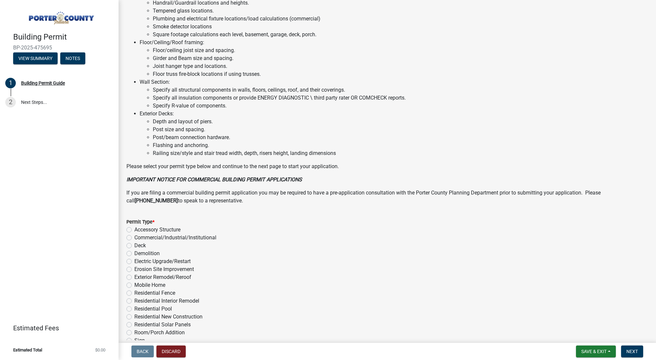  Describe the element at coordinates (150, 285) in the screenshot. I see `label: Mobile Home` at that location.